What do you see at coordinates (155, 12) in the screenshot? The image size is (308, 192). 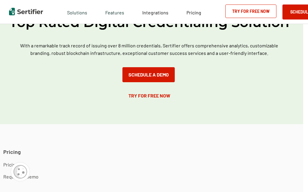 I see `span: Integrations` at bounding box center [155, 12].